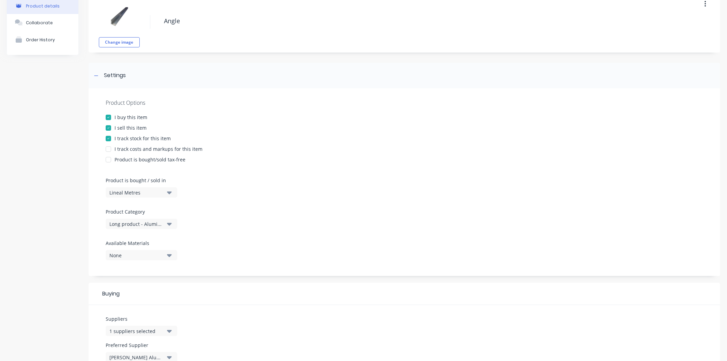 The height and width of the screenshot is (361, 727). Describe the element at coordinates (39, 22) in the screenshot. I see `div: Collaborate` at that location.